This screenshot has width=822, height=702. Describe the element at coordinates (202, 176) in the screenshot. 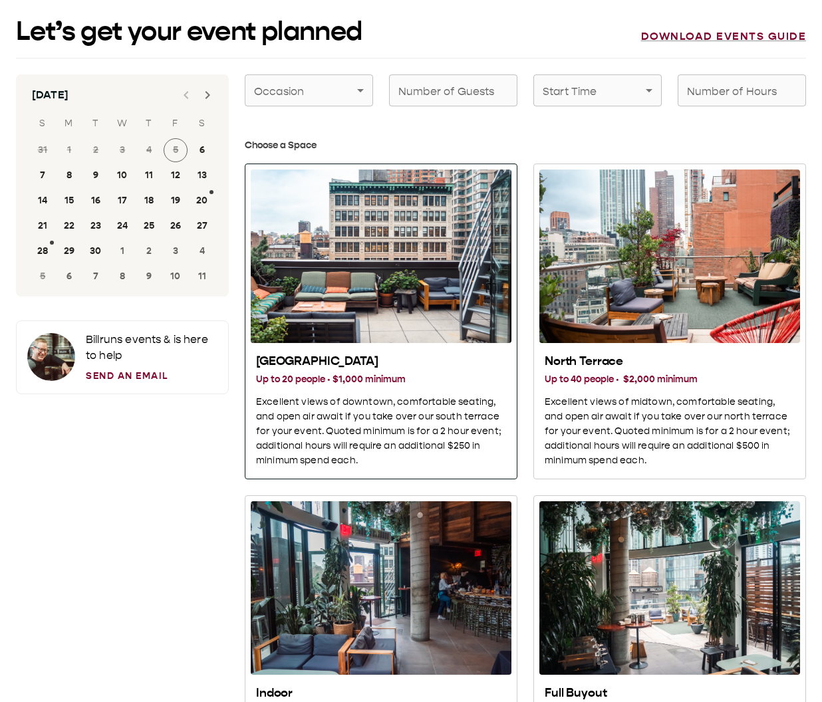

I see `button: 13` at that location.